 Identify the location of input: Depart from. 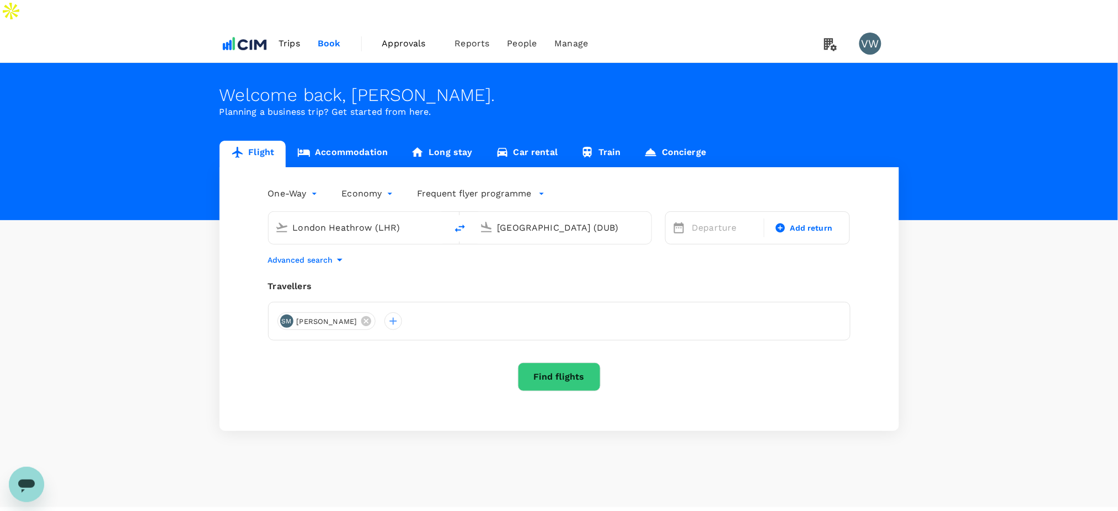
(358, 227).